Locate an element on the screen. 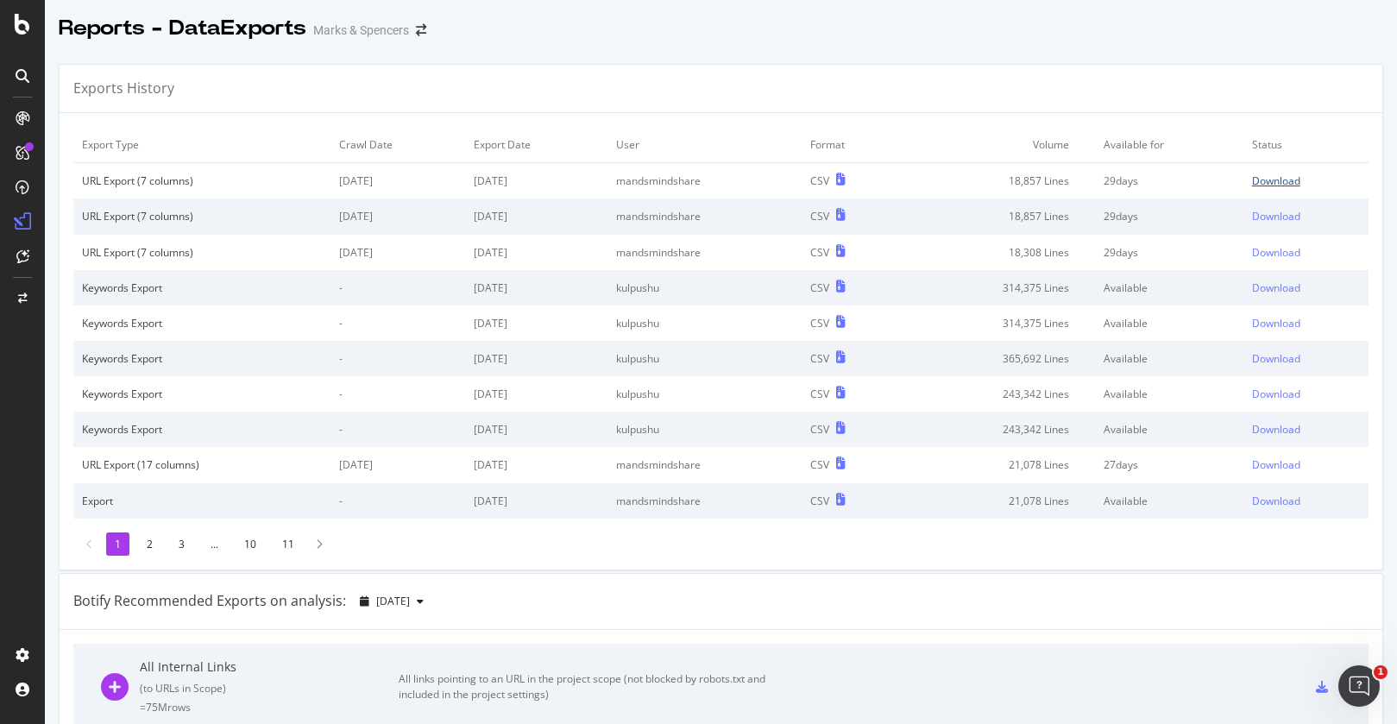 This screenshot has height=724, width=1397. td: Export Date is located at coordinates (536, 145).